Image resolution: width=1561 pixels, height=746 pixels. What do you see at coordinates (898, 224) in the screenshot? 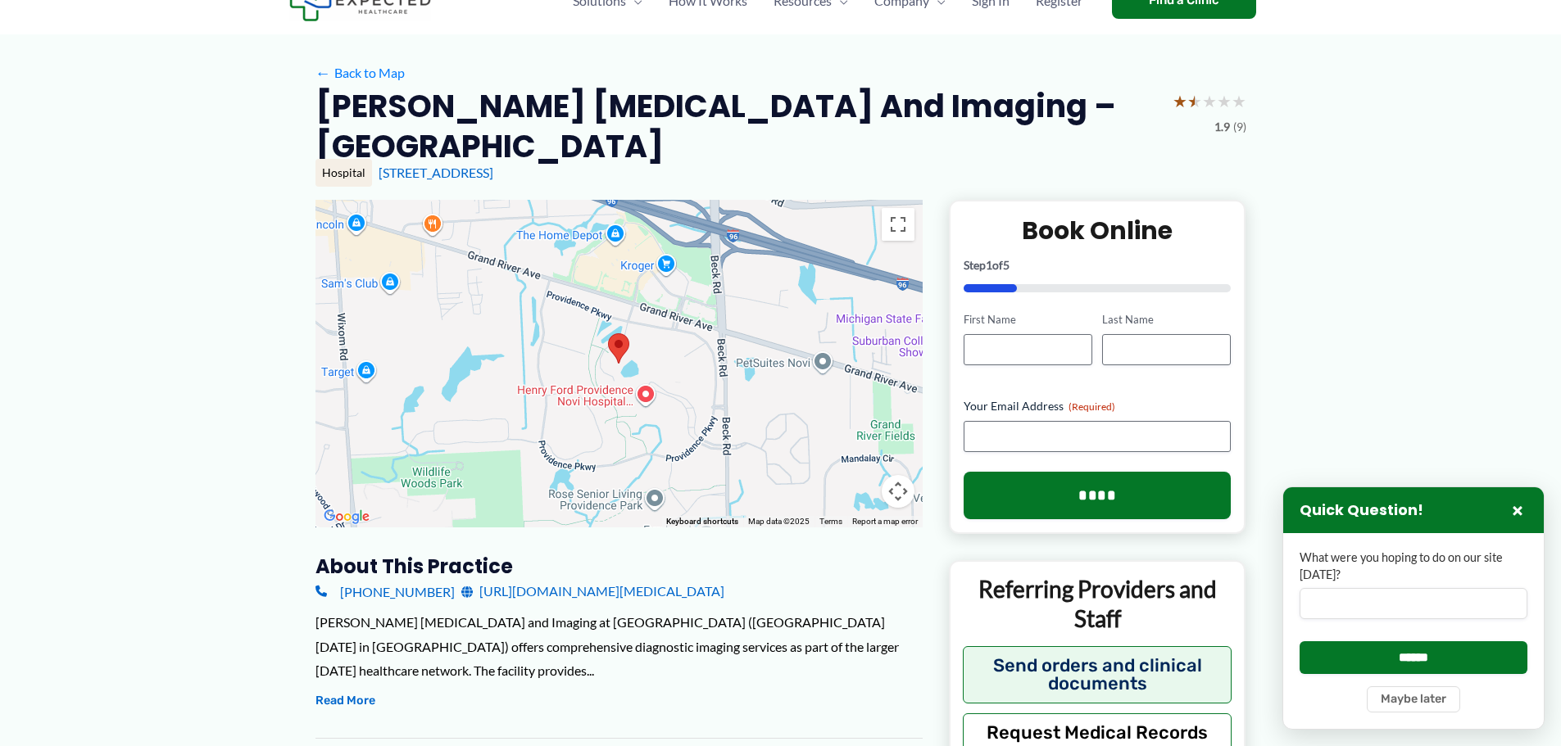
I see `button: Toggle fullscreen view` at bounding box center [898, 224].